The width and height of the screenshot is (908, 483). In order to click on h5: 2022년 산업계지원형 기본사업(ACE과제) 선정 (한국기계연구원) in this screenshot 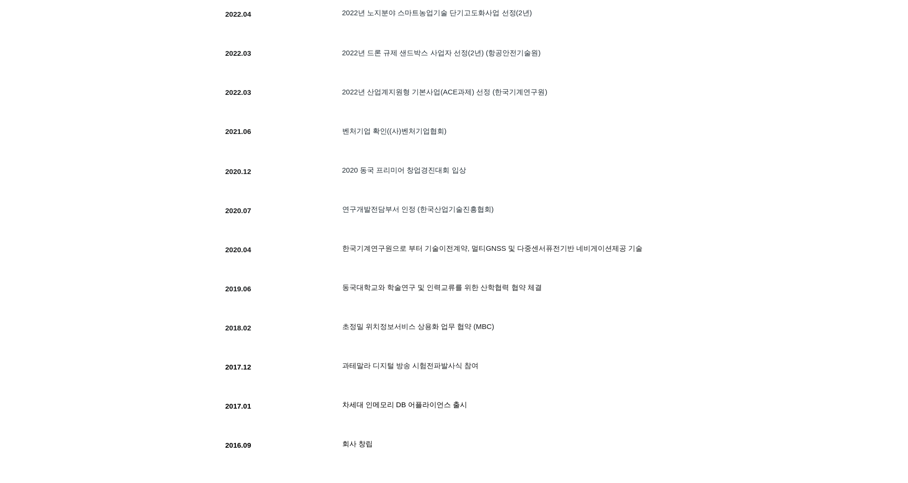, I will do `click(494, 92)`.